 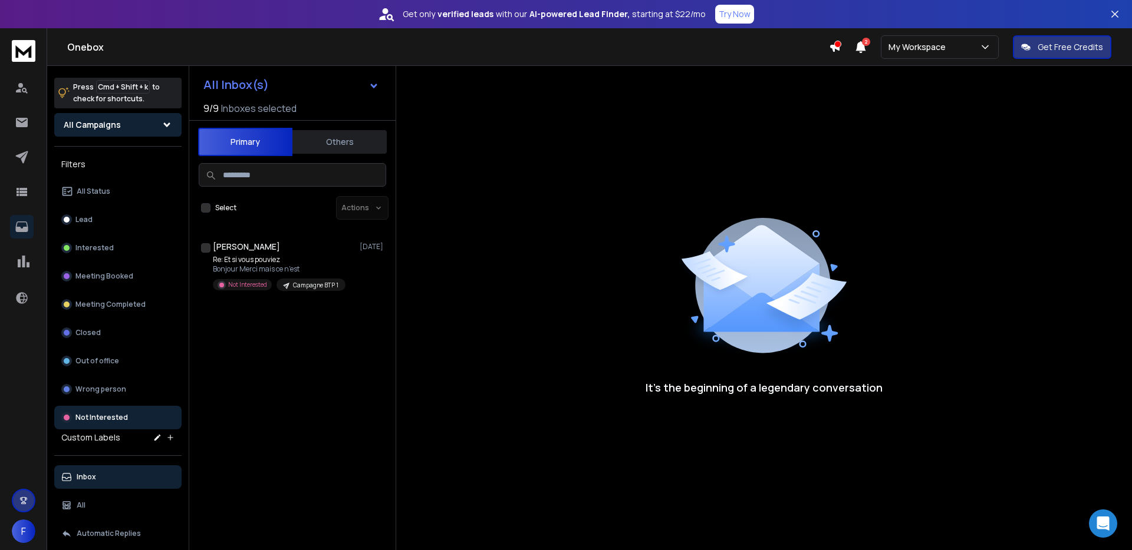 I want to click on button: Others, so click(x=339, y=142).